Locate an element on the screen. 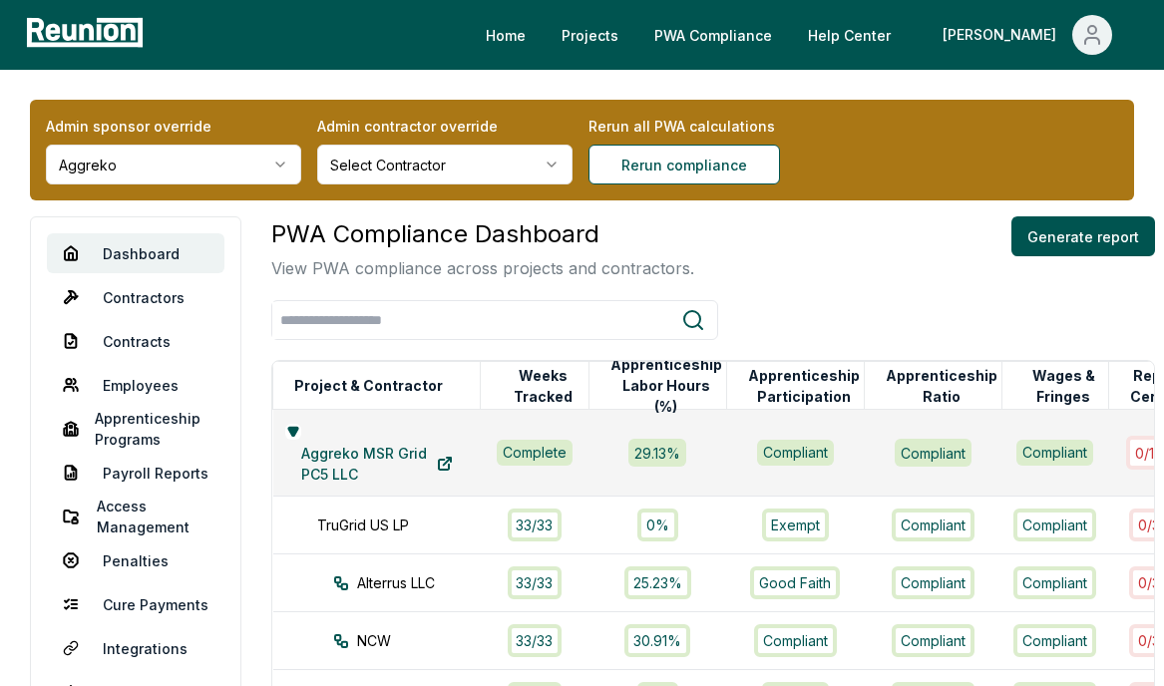  div: Complete is located at coordinates (535, 453).